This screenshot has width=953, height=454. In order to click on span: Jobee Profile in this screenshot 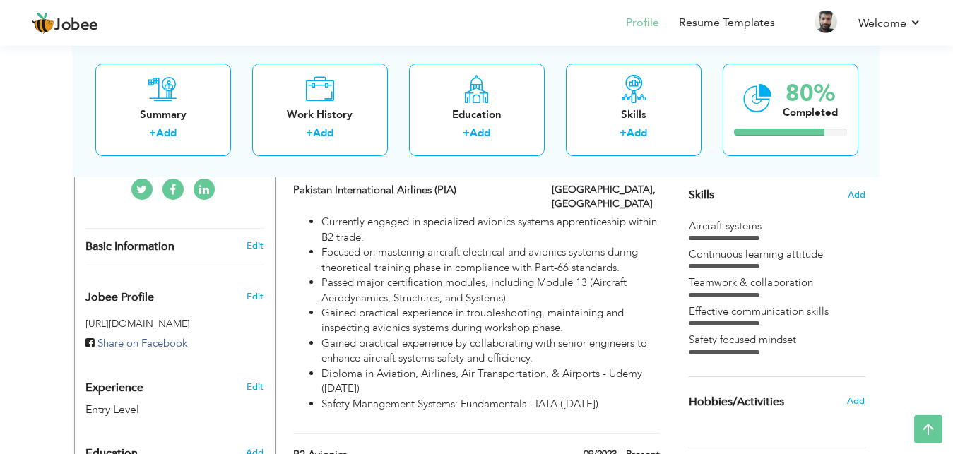, I will do `click(119, 298)`.